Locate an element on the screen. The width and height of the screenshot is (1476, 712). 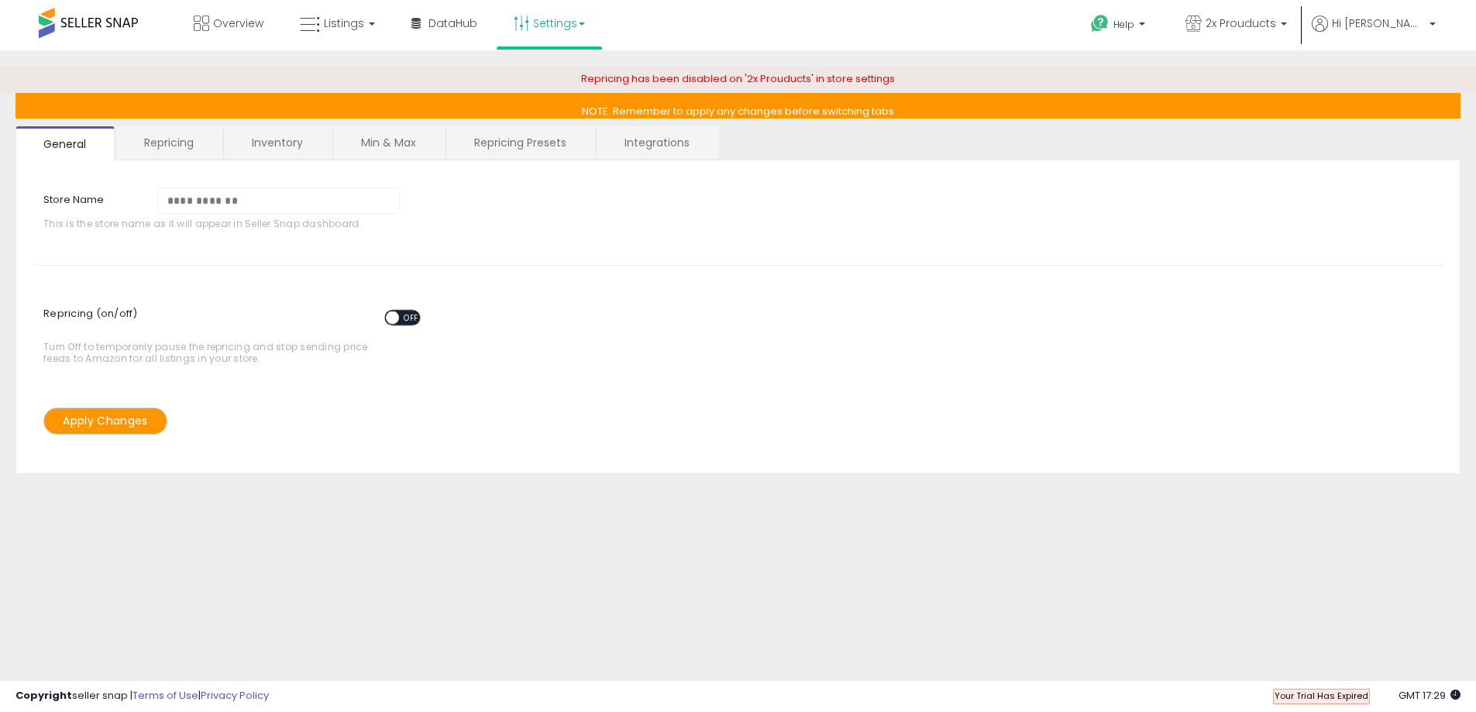
a: Integrations is located at coordinates (657, 143).